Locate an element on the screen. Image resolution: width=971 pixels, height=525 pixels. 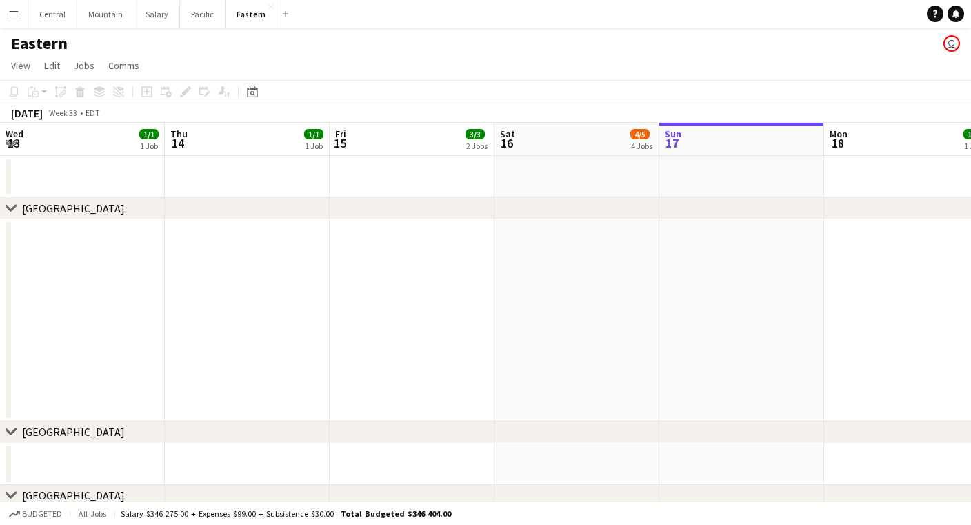
span: Comms is located at coordinates (123, 66).